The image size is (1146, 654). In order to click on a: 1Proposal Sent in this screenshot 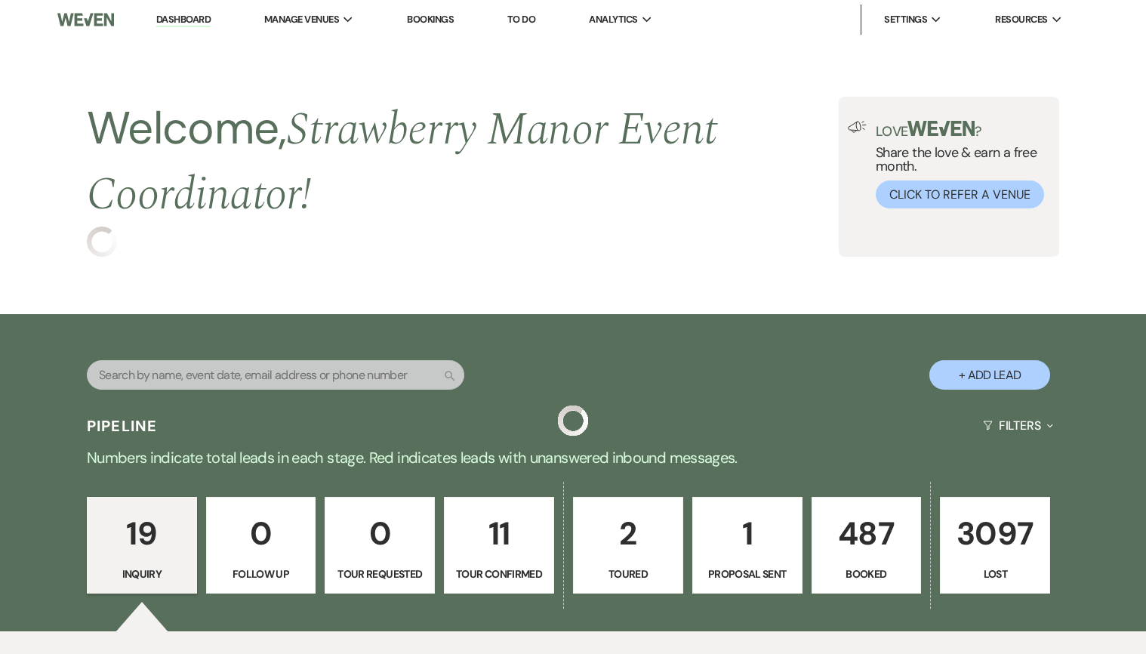, I will do `click(747, 545)`.